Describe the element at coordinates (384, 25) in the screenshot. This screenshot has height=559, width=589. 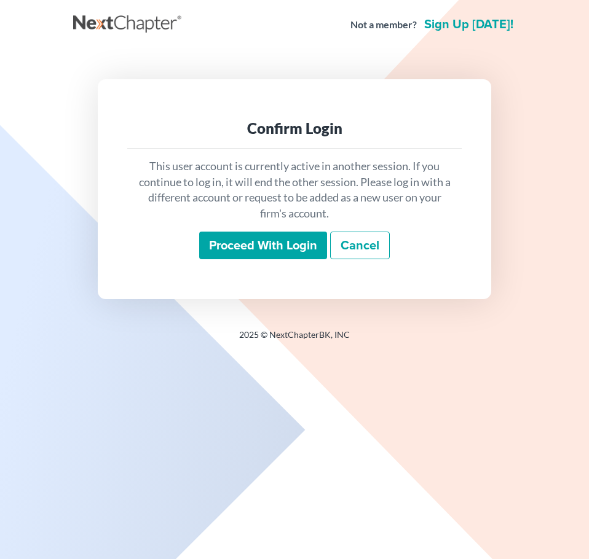
I see `strong: Not a member?` at that location.